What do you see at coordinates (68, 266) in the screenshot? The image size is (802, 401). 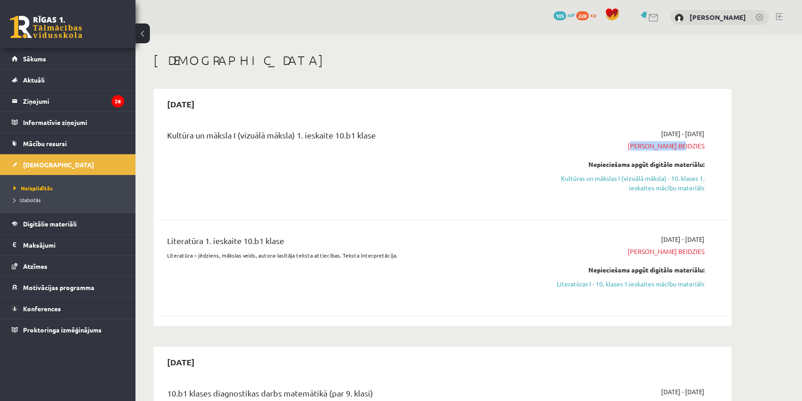 I see `a: Atzīmes` at bounding box center [68, 266].